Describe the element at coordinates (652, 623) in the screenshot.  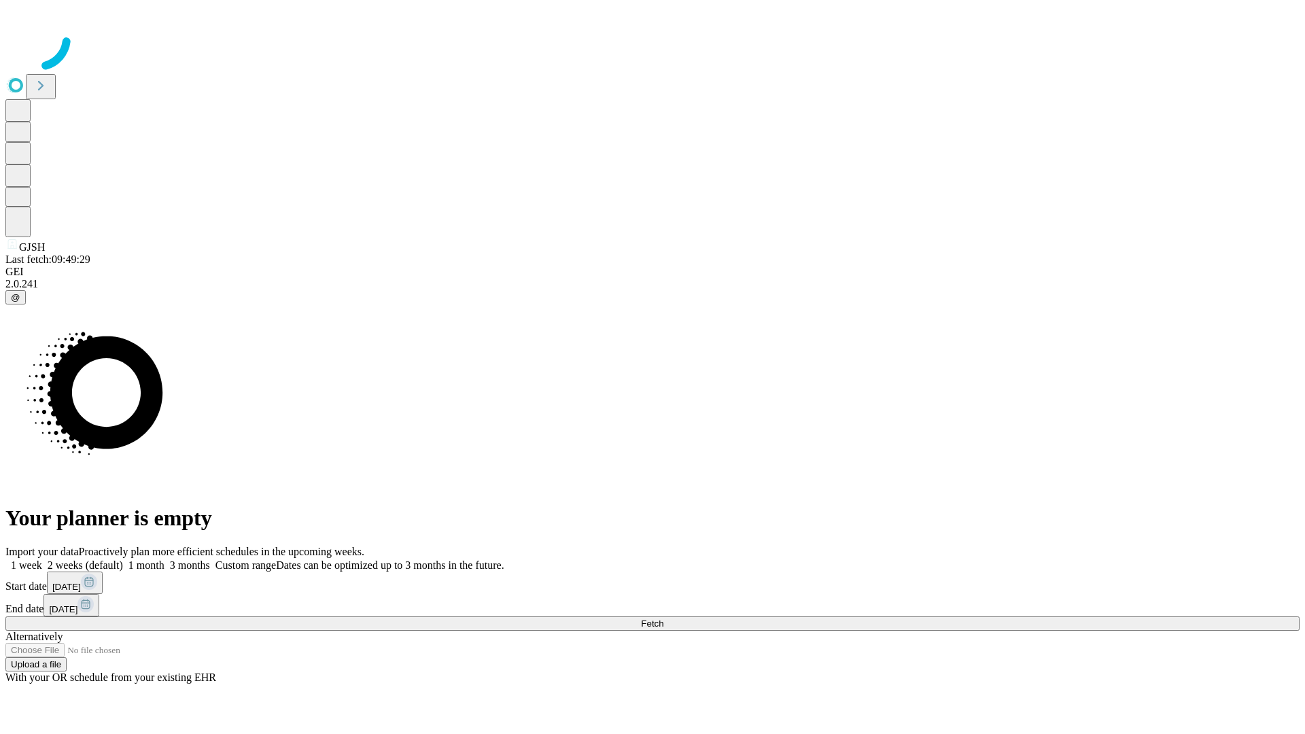
I see `button: Fetch` at that location.